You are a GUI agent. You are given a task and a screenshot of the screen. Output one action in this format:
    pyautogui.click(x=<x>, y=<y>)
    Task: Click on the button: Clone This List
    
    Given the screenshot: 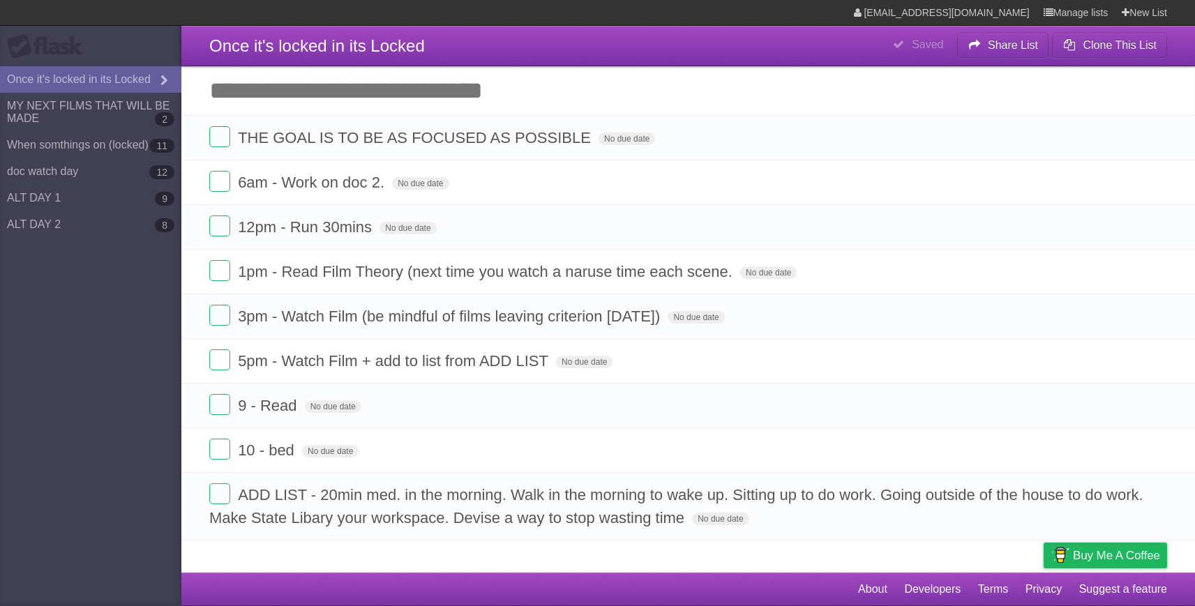 What is the action you would take?
    pyautogui.click(x=1109, y=45)
    